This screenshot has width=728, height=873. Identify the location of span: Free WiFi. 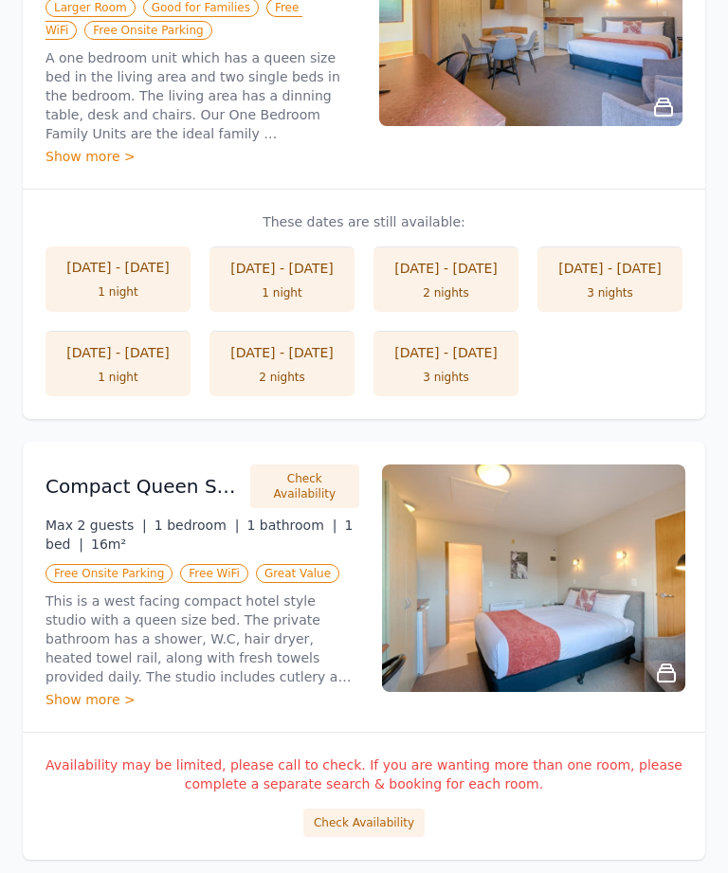
(214, 573).